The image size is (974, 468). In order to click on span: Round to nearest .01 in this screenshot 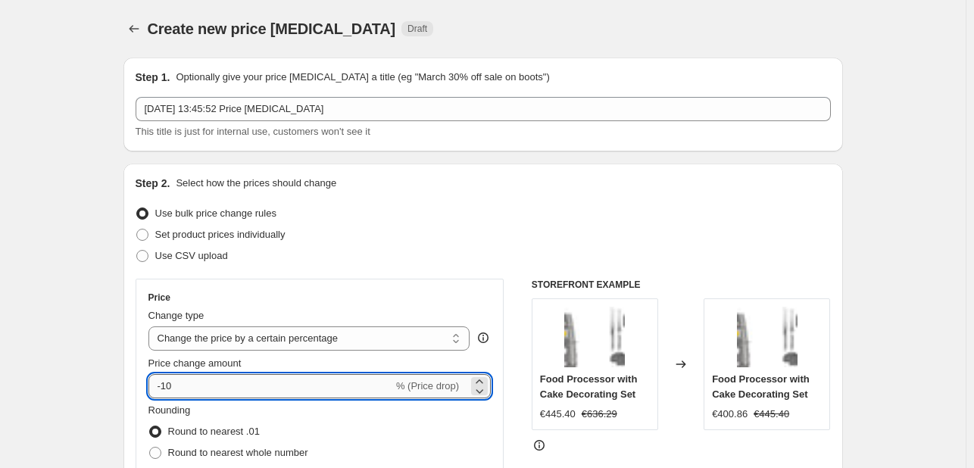, I will do `click(214, 431)`.